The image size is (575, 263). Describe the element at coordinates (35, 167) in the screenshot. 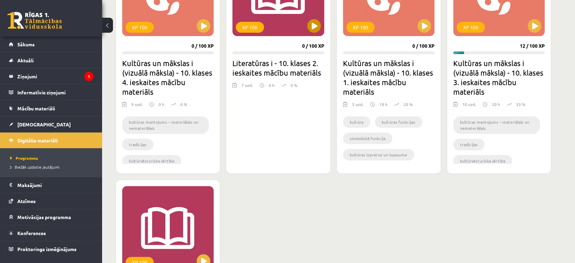

I see `span: Biežāk uzdotie jautājumi` at that location.